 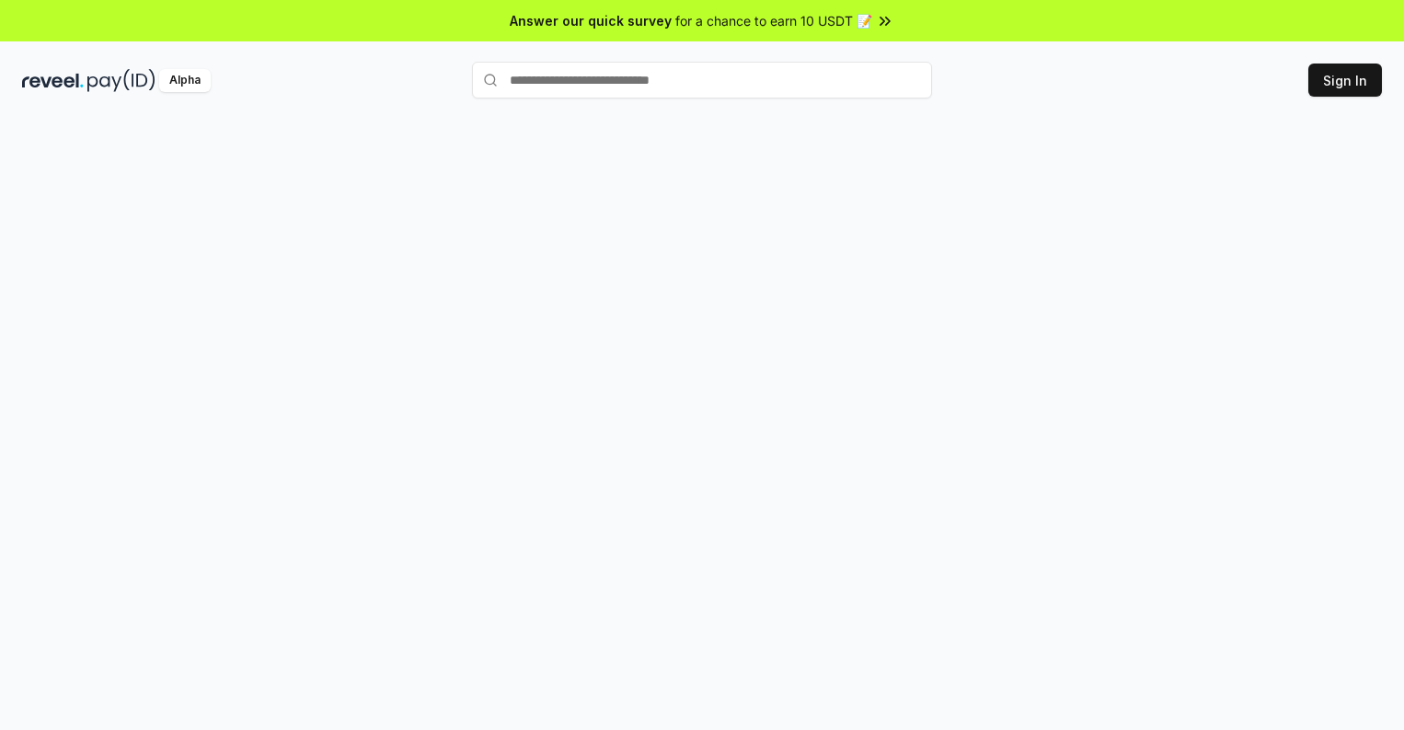 What do you see at coordinates (121, 80) in the screenshot?
I see `img: pay_id` at bounding box center [121, 80].